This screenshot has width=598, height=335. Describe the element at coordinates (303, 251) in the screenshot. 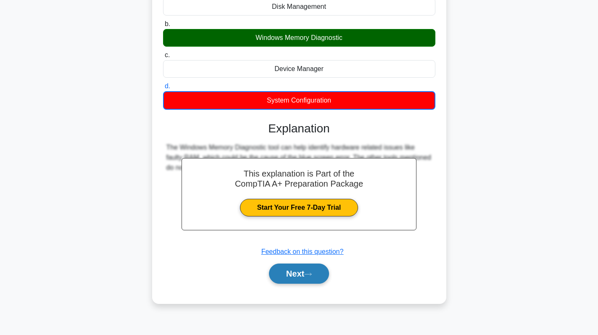

I see `u: Feedback on this question?` at that location.